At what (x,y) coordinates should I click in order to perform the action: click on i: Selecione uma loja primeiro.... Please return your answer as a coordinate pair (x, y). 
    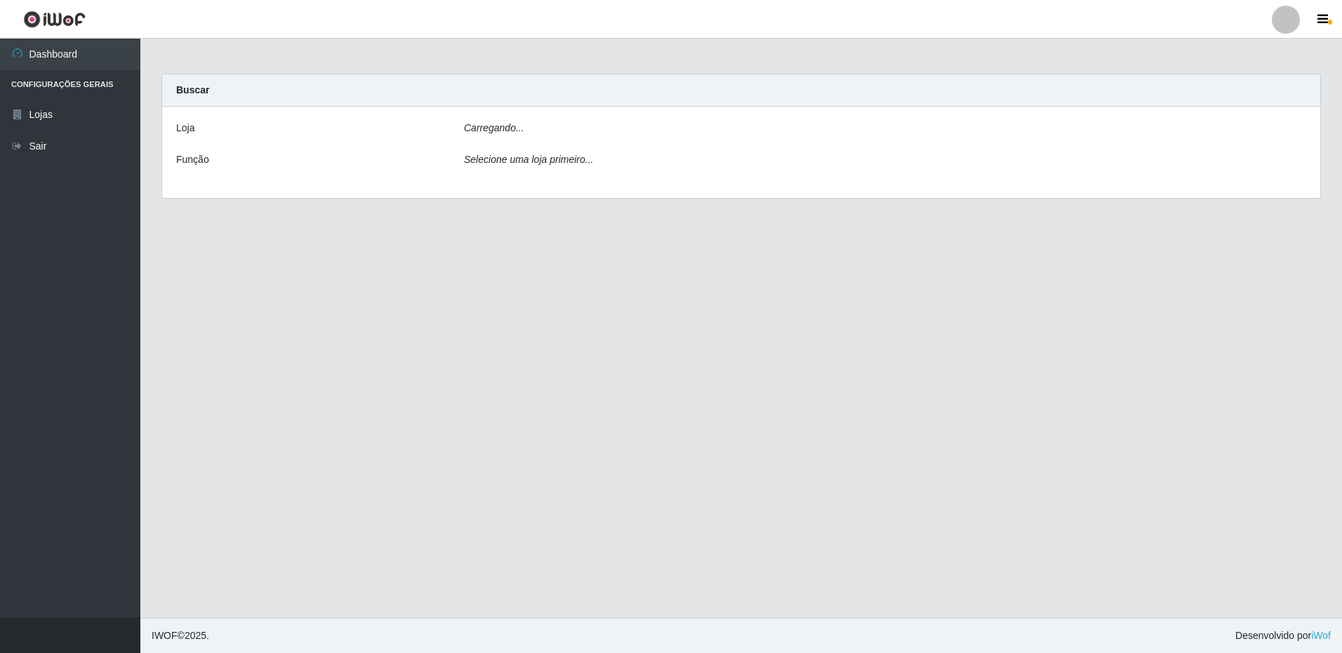
    Looking at the image, I should click on (529, 159).